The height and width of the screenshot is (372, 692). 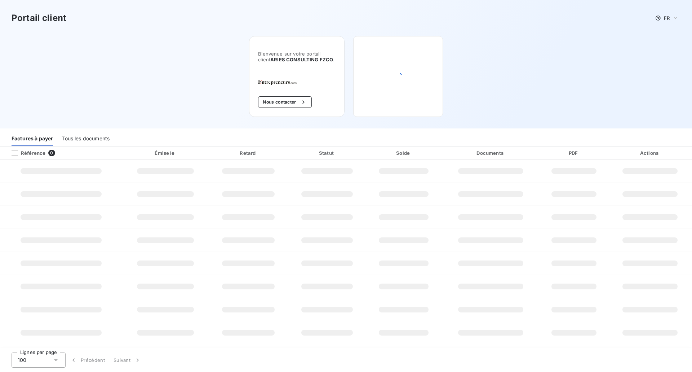 What do you see at coordinates (22, 360) in the screenshot?
I see `span: 100` at bounding box center [22, 360].